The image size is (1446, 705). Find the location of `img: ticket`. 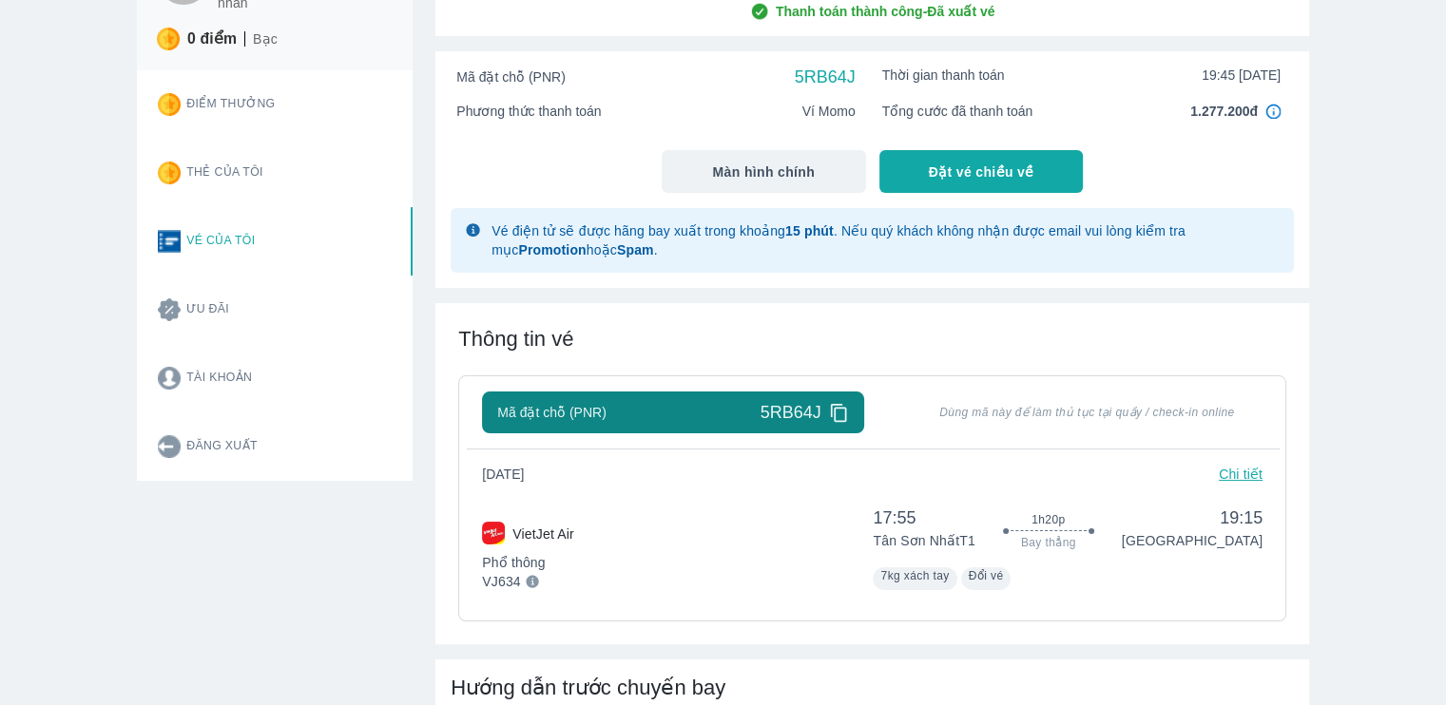

img: ticket is located at coordinates (169, 241).